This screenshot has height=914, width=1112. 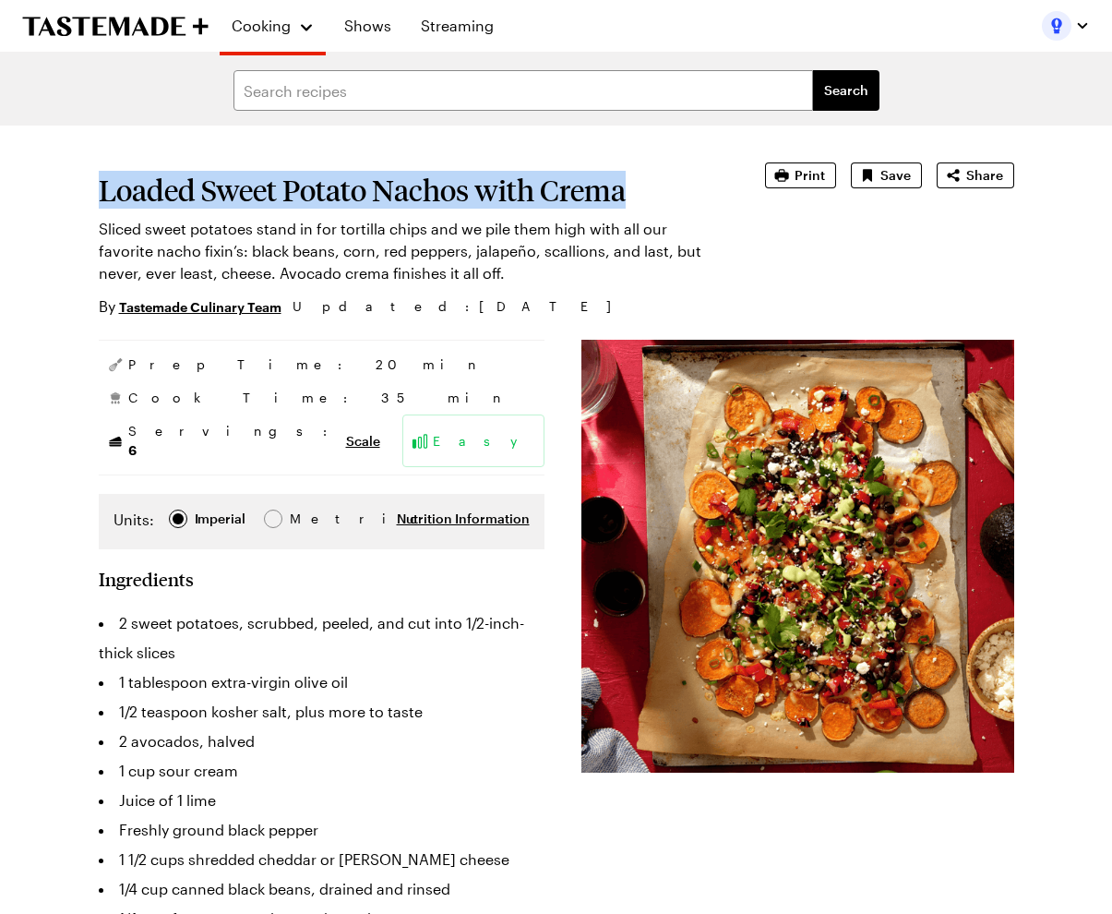 What do you see at coordinates (985, 175) in the screenshot?
I see `span: Share` at bounding box center [985, 175].